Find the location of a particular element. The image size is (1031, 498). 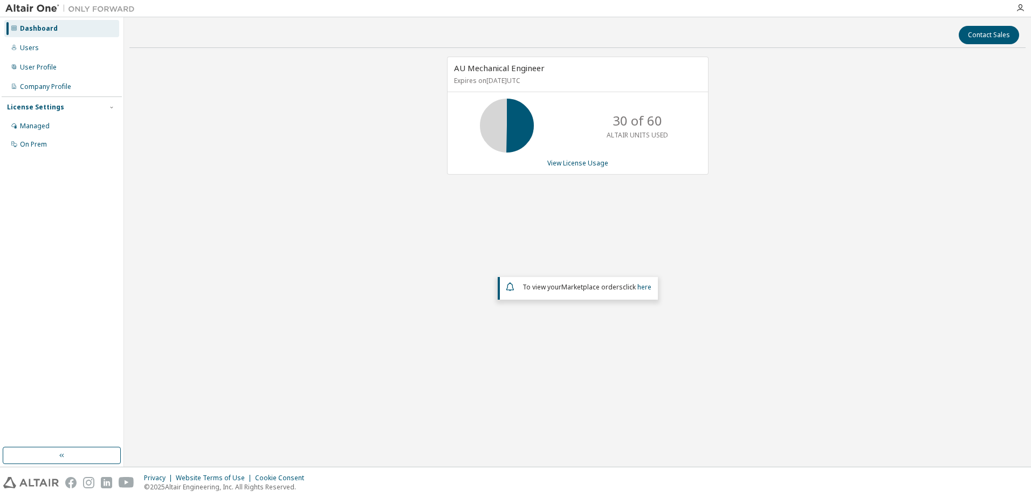

img: linkedin.svg is located at coordinates (106, 483).